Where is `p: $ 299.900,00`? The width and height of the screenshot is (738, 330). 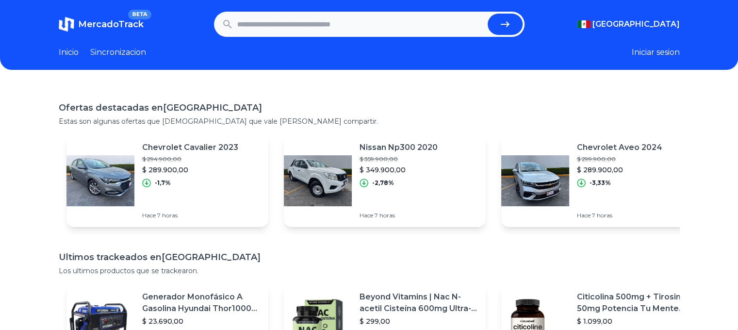
p: $ 299.900,00 is located at coordinates (619, 159).